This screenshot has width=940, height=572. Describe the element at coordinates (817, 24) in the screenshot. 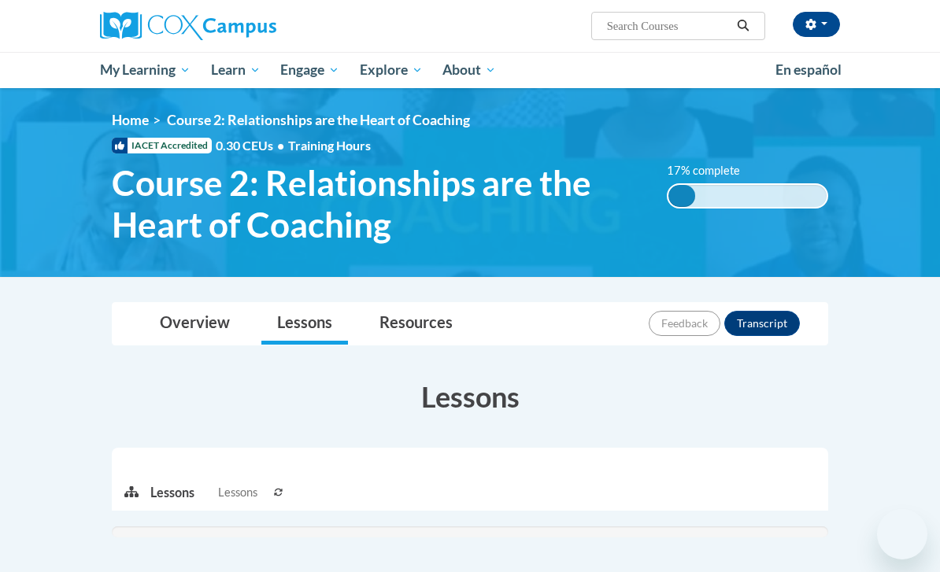

I see `button: Account Settings` at that location.